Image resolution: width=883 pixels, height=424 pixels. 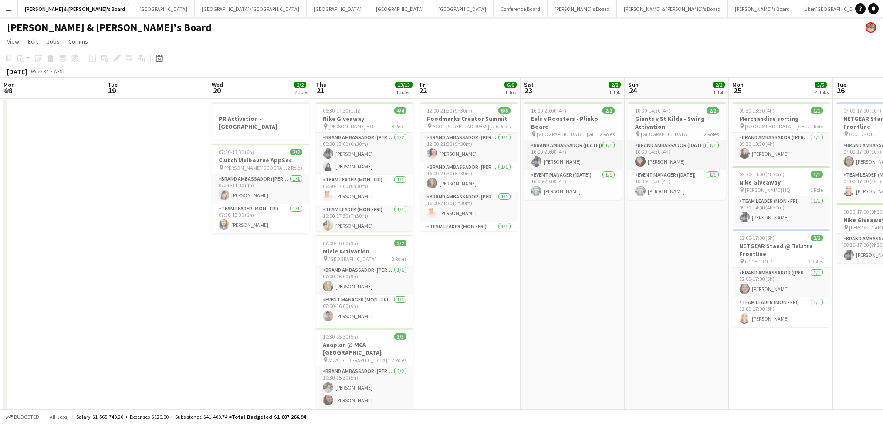 I want to click on div: Salary $1 565 740.20 + Expenses $126.00 + Subsistence $41 400.74 =, so click(x=191, y=416).